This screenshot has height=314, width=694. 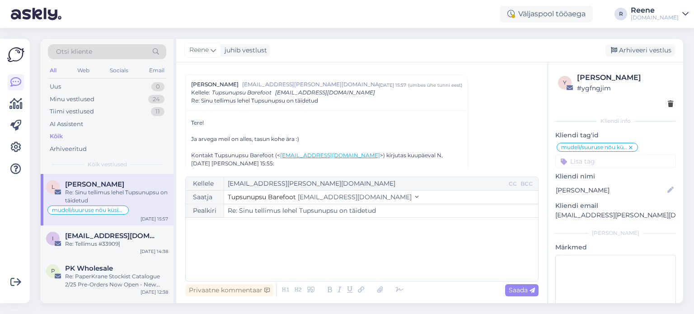 What do you see at coordinates (94, 184) in the screenshot?
I see `span: Liis Ella` at bounding box center [94, 184].